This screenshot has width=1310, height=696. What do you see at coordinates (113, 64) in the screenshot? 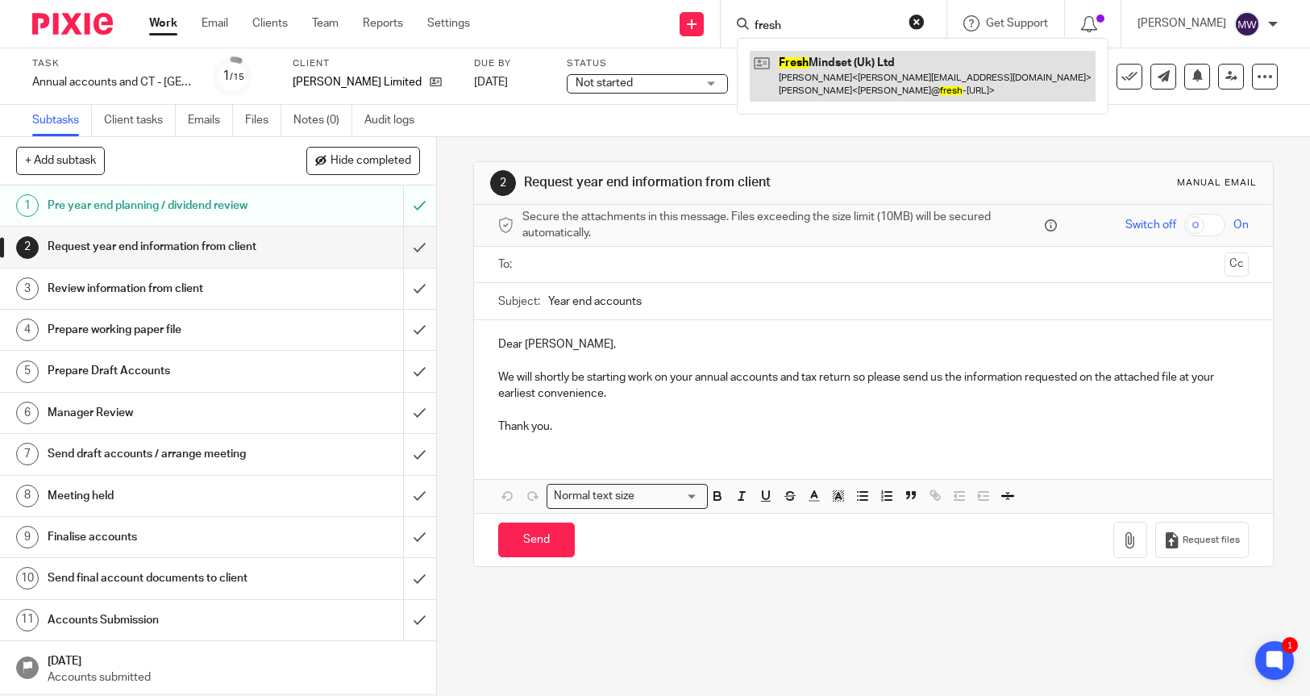
I see `label: Task` at bounding box center [113, 64].